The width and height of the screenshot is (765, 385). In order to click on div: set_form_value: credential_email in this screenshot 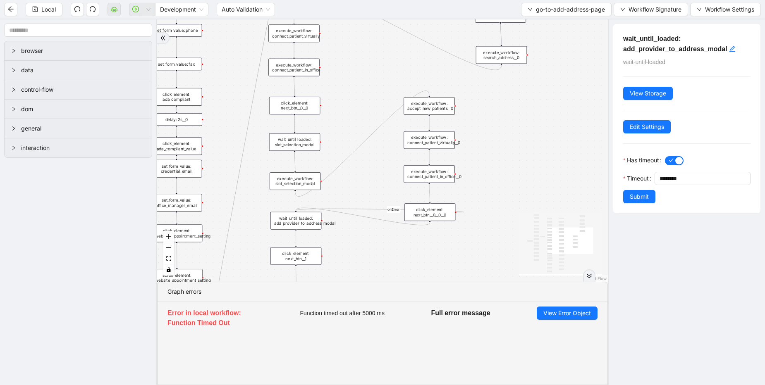, I will do `click(177, 169)`.